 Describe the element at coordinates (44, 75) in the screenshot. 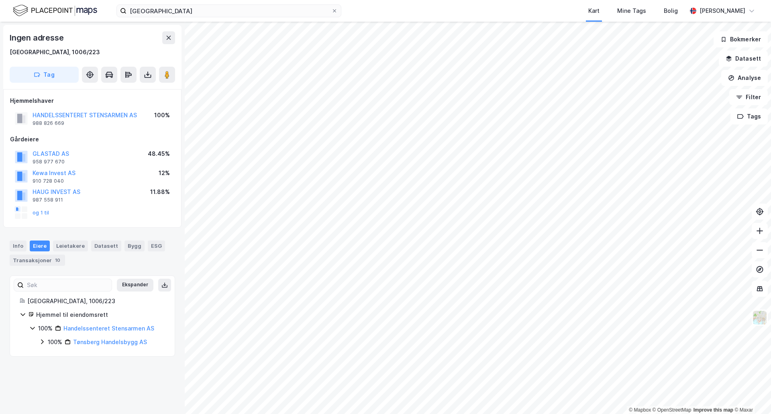

I see `button: Tag` at that location.